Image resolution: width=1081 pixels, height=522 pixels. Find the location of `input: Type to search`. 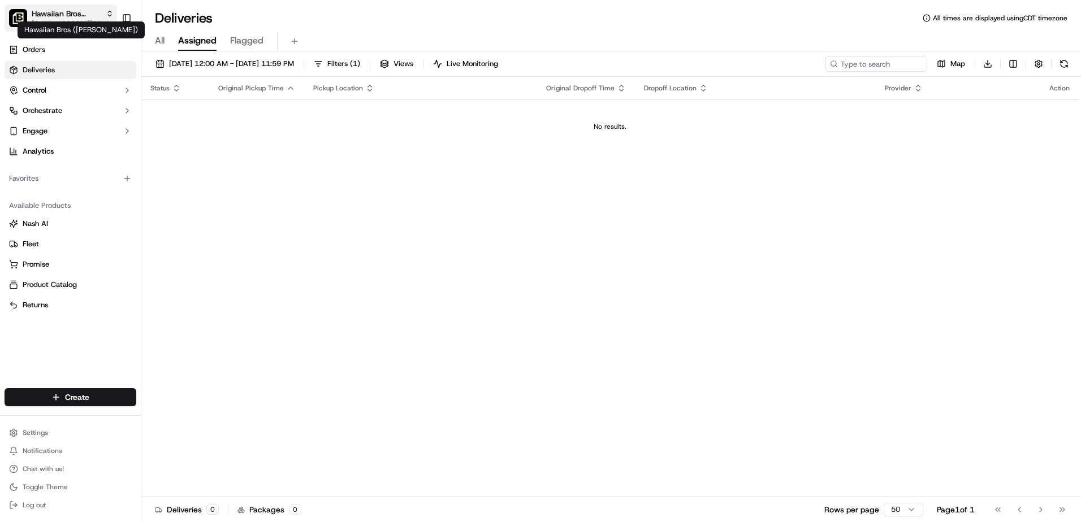

input: Type to search is located at coordinates (876, 64).